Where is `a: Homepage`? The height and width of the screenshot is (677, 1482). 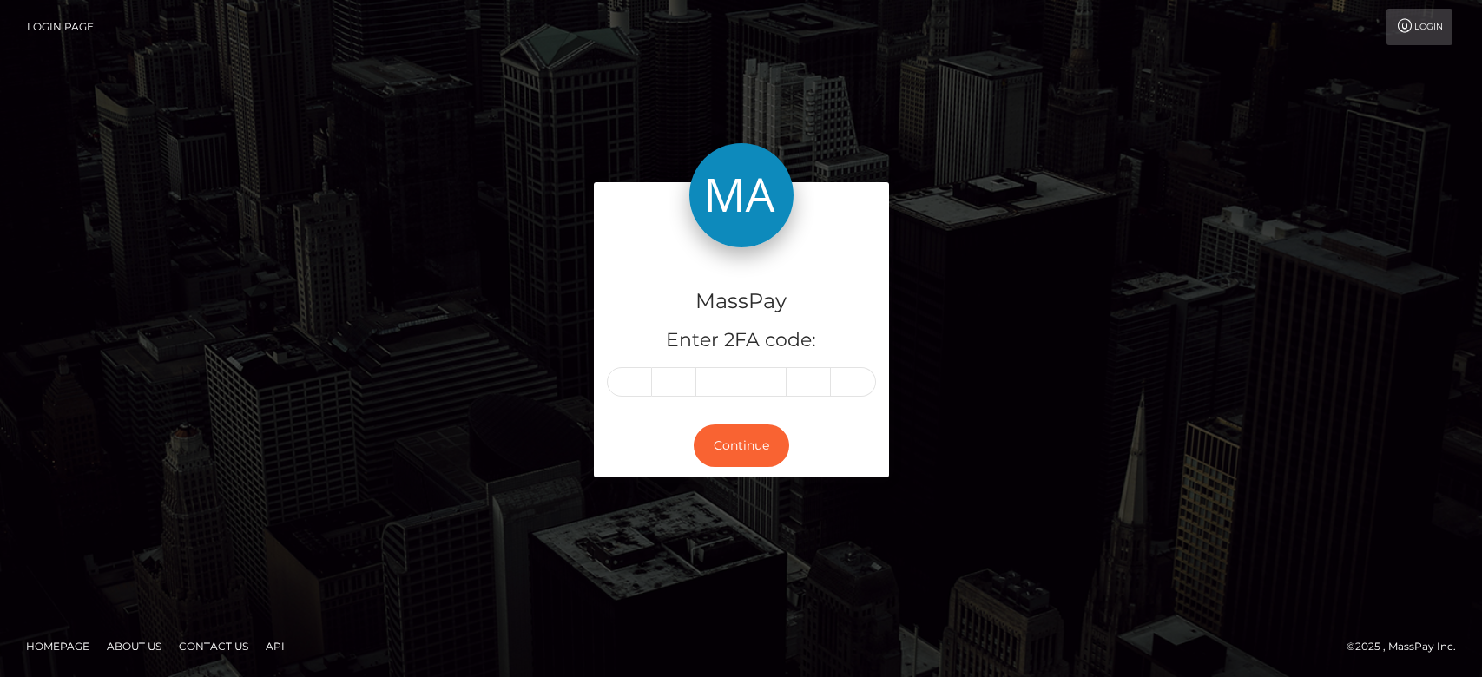
a: Homepage is located at coordinates (57, 646).